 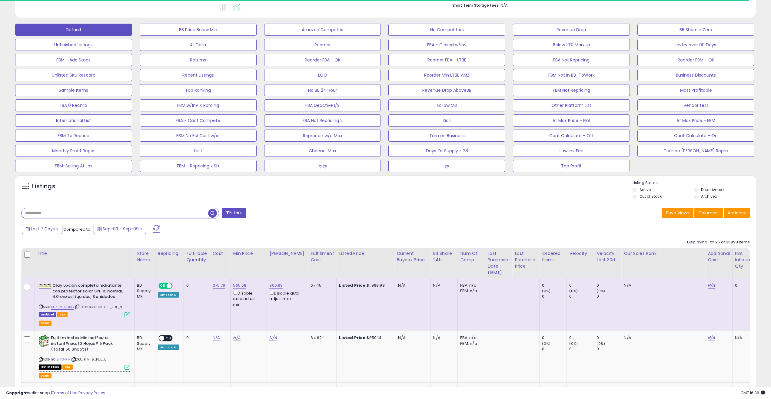 What do you see at coordinates (286, 296) in the screenshot?
I see `div: Disable auto adjust max` at bounding box center [286, 296].